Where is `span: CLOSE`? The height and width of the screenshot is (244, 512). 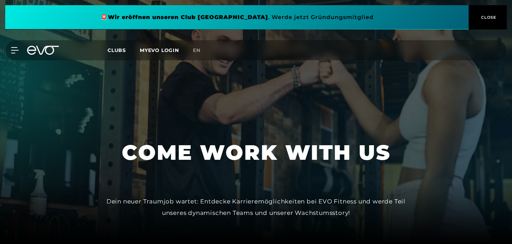 span: CLOSE is located at coordinates (488, 17).